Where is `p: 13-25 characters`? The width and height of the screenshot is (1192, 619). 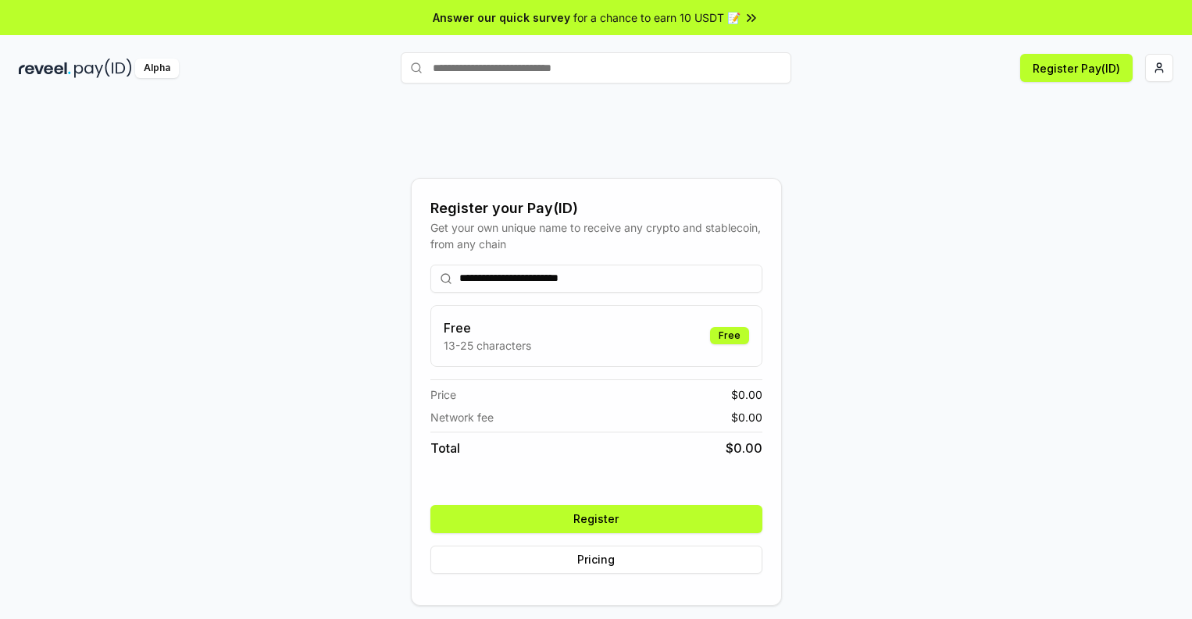 p: 13-25 characters is located at coordinates (487, 345).